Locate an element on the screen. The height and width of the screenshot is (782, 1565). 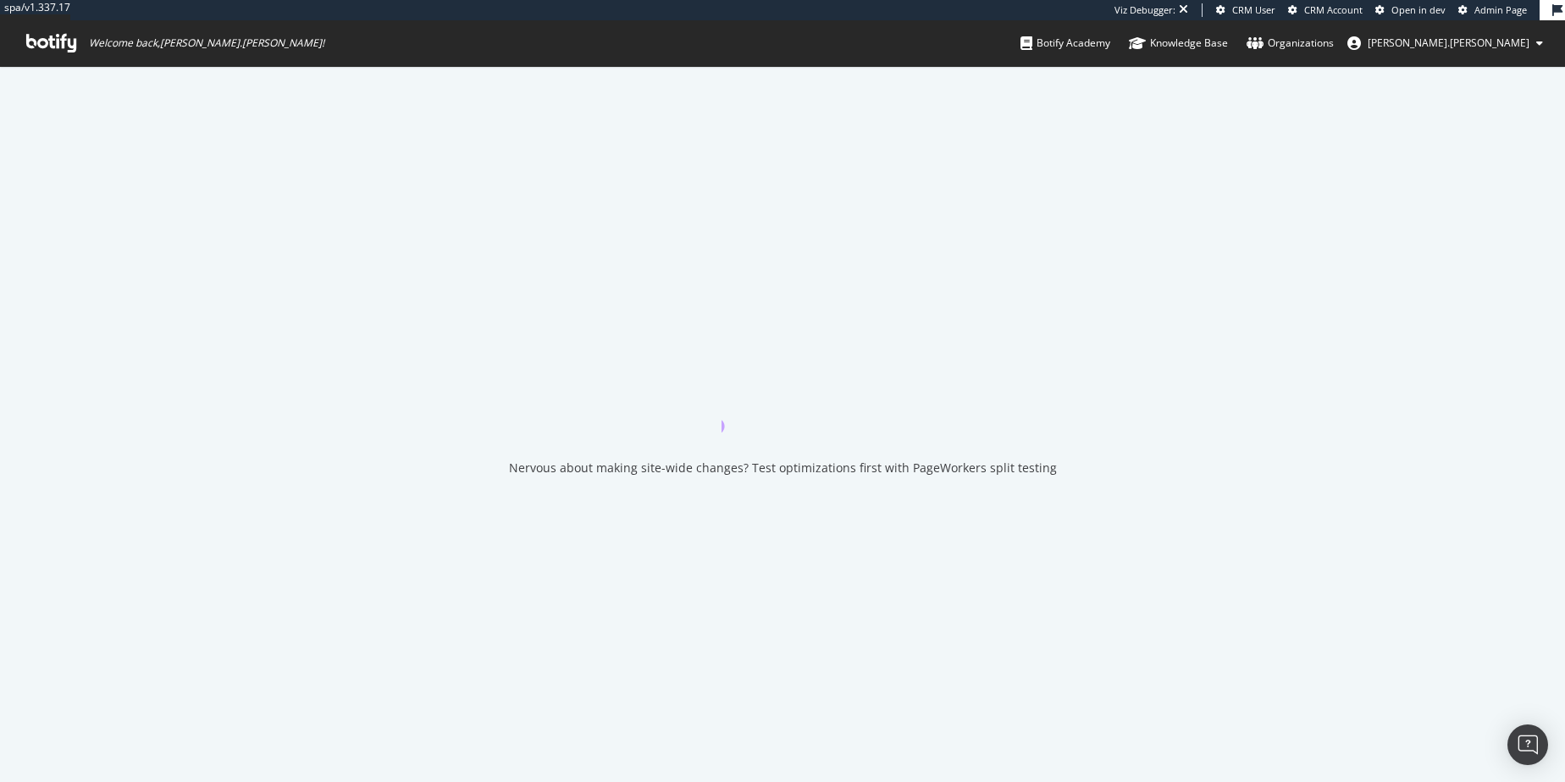
div: Knowledge Base is located at coordinates (1178, 43).